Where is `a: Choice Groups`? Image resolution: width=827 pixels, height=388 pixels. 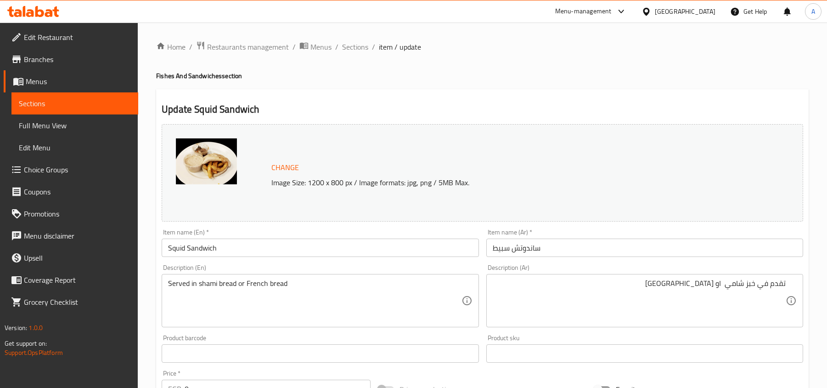
a: Choice Groups is located at coordinates (71, 169).